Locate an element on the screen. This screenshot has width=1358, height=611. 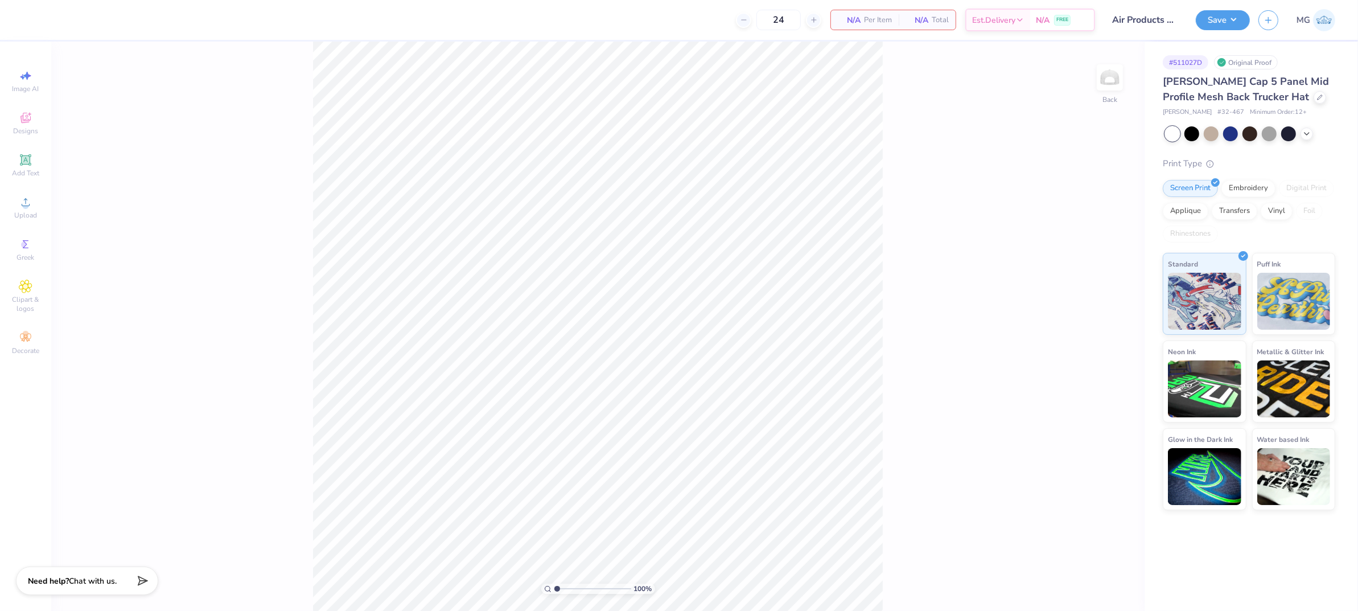
div: # 511027D is located at coordinates (1185, 62).